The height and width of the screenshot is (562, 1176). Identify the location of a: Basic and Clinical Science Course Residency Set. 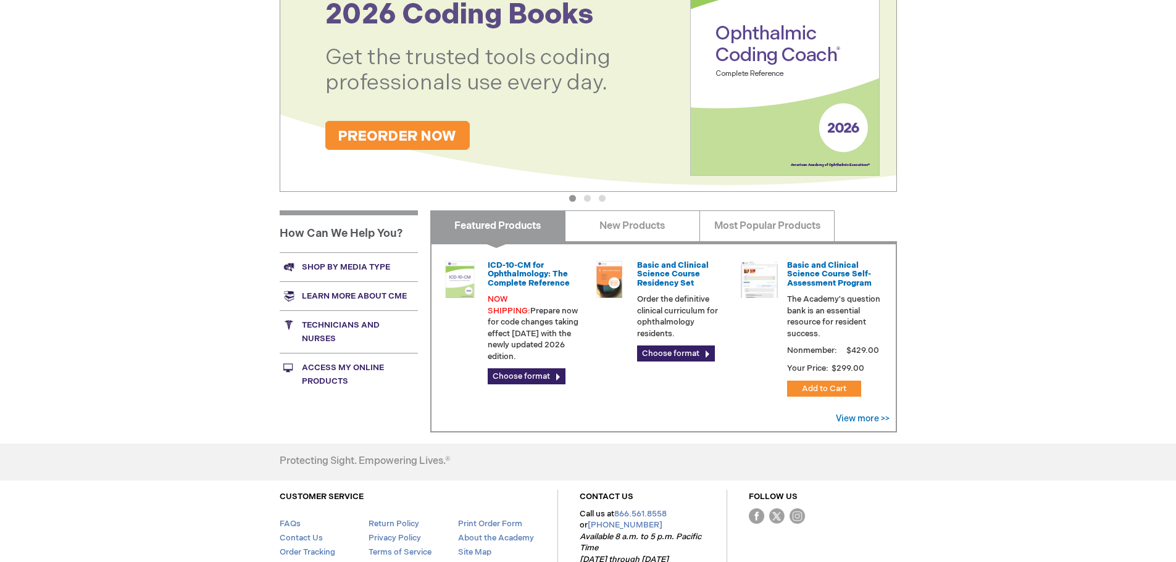
(673, 274).